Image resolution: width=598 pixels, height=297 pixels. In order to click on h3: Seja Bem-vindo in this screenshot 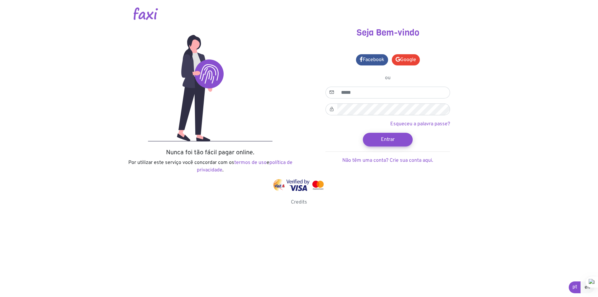, I will do `click(388, 33)`.